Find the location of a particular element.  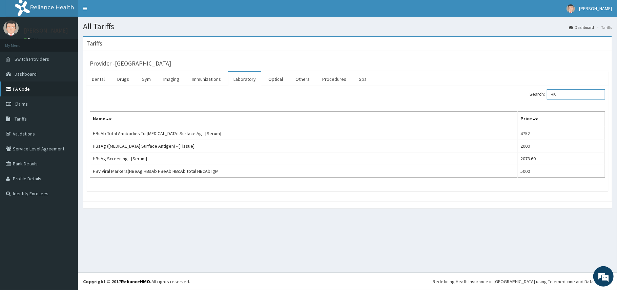

a: Dental is located at coordinates (98, 79).